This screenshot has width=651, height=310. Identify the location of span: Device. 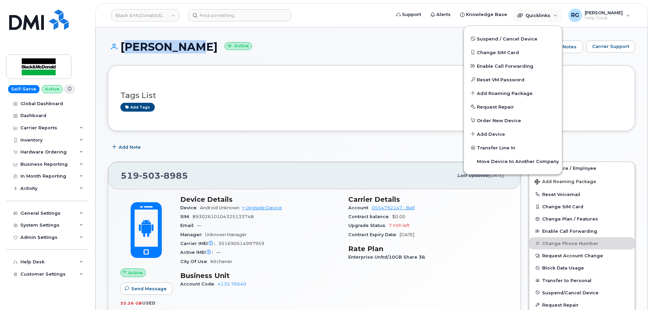
(190, 207).